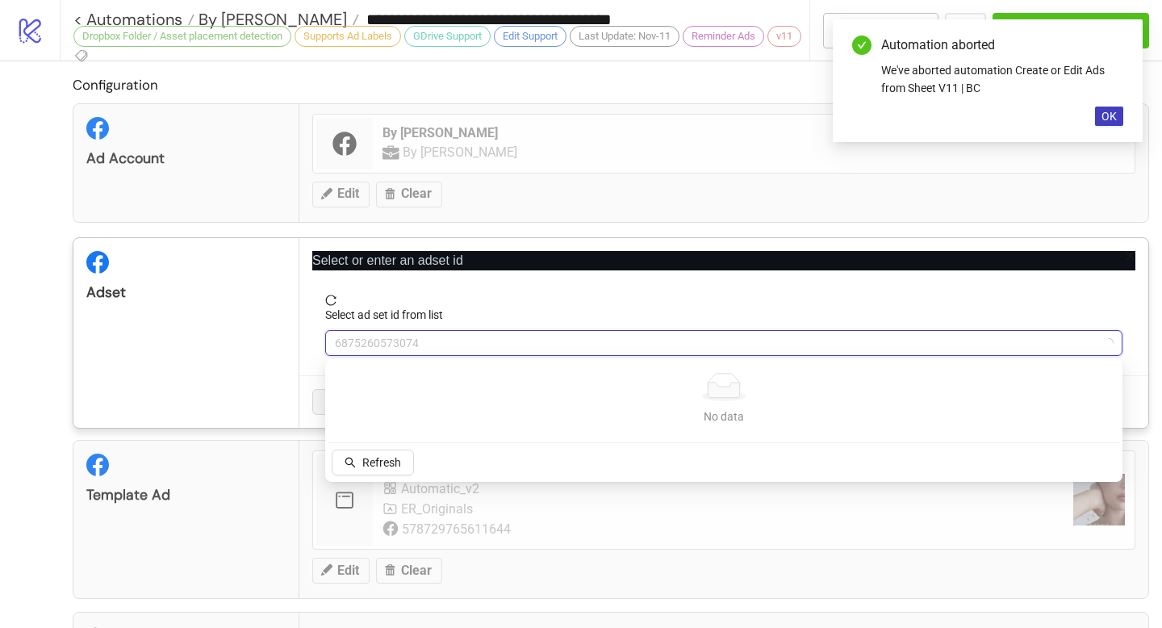 This screenshot has width=1162, height=628. Describe the element at coordinates (1109, 343) in the screenshot. I see `span: loading` at that location.